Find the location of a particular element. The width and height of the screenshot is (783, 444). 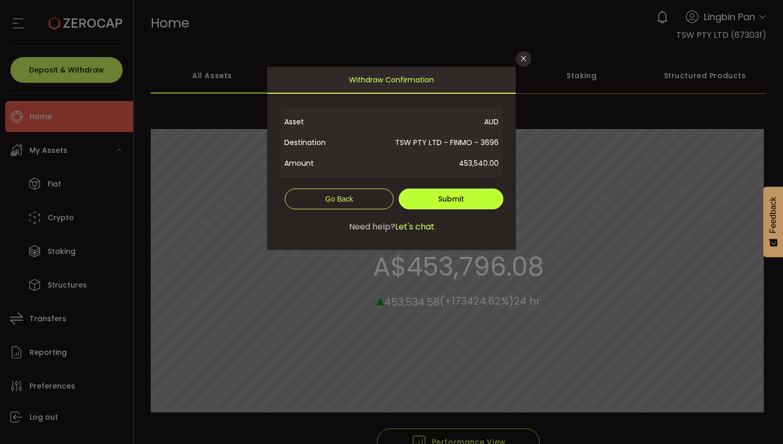

button: Submit is located at coordinates (451, 199).